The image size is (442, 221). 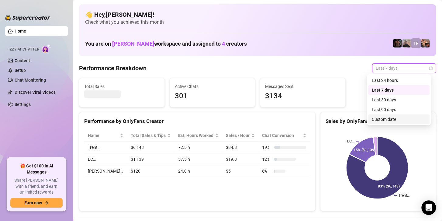 I want to click on span: 19 %, so click(x=267, y=147).